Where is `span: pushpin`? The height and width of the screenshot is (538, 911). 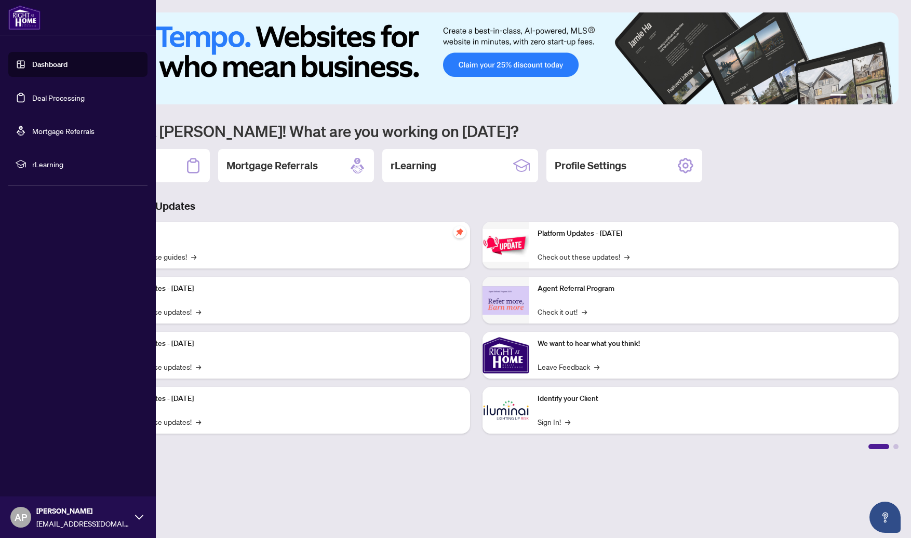
span: pushpin is located at coordinates (460, 232).